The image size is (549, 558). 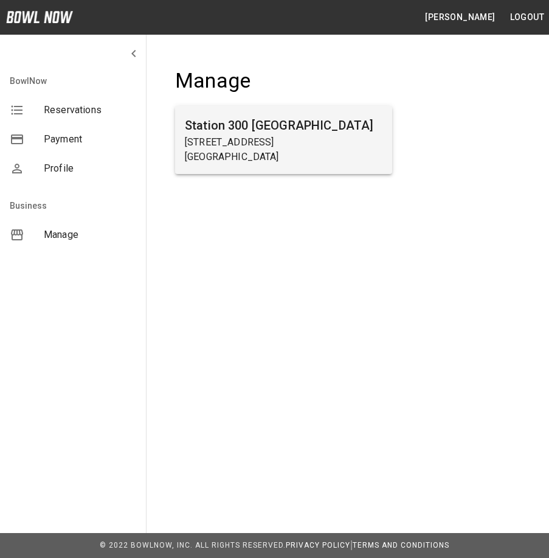 What do you see at coordinates (90, 169) in the screenshot?
I see `span: Profile` at bounding box center [90, 169].